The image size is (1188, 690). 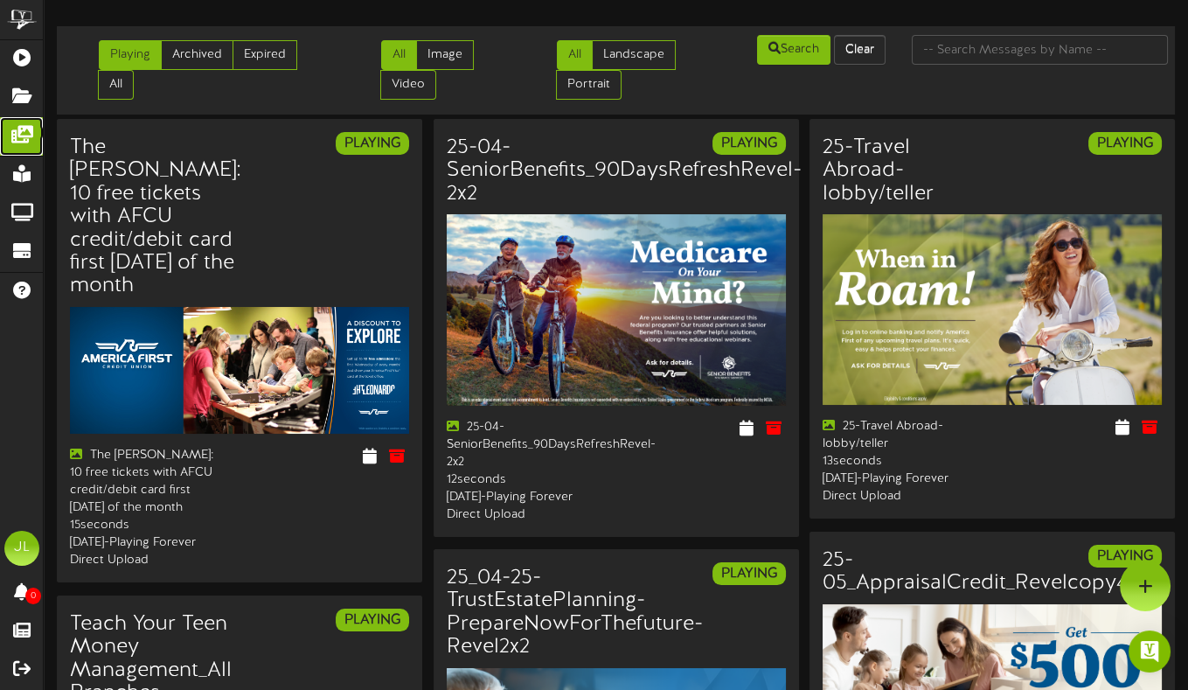 I want to click on a: Video, so click(x=408, y=85).